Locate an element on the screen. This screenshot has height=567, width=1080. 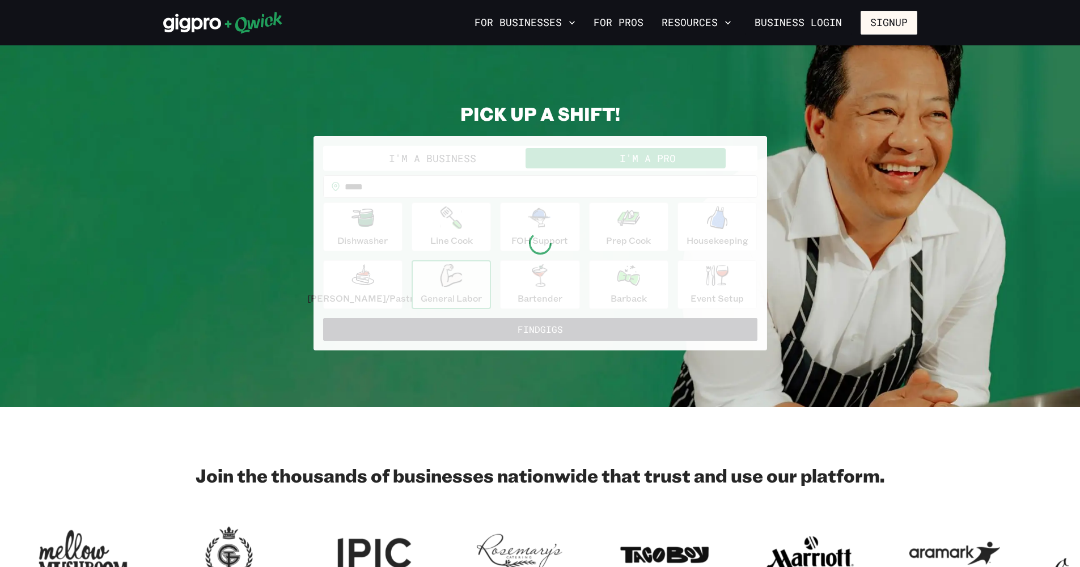
h2: Join the thousands of businesses nationwide that trust and use our platform. is located at coordinates (541, 475).